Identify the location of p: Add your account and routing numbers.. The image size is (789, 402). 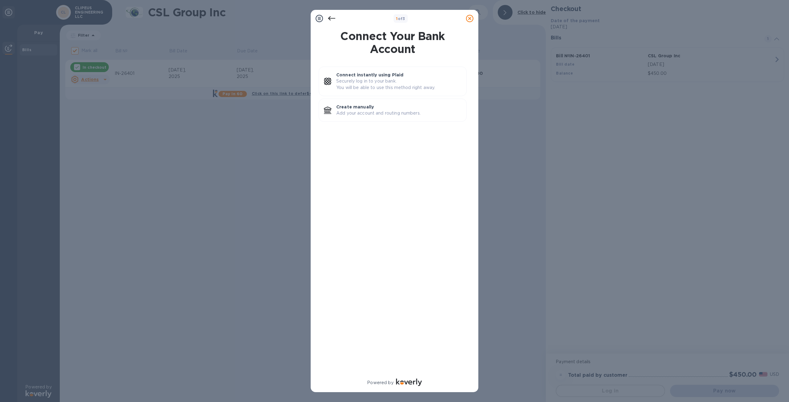
(399, 113).